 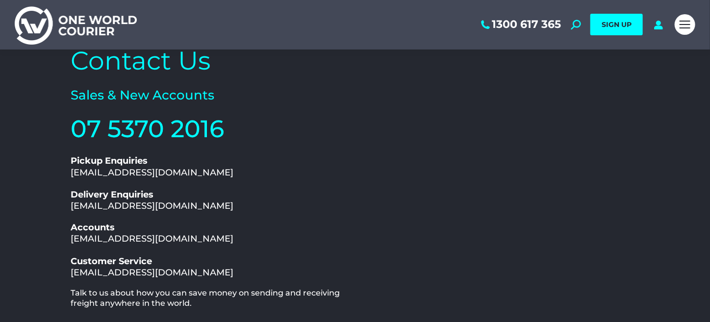 I want to click on h2: Talk to us about how you can save money on sending and receiving freight anywhere in the world., so click(x=210, y=299).